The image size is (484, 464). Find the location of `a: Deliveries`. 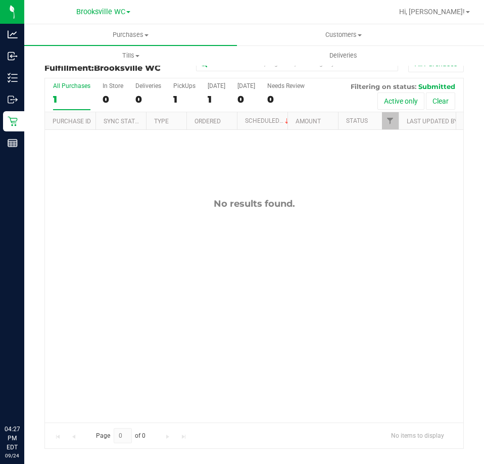

a: Deliveries is located at coordinates (343, 56).